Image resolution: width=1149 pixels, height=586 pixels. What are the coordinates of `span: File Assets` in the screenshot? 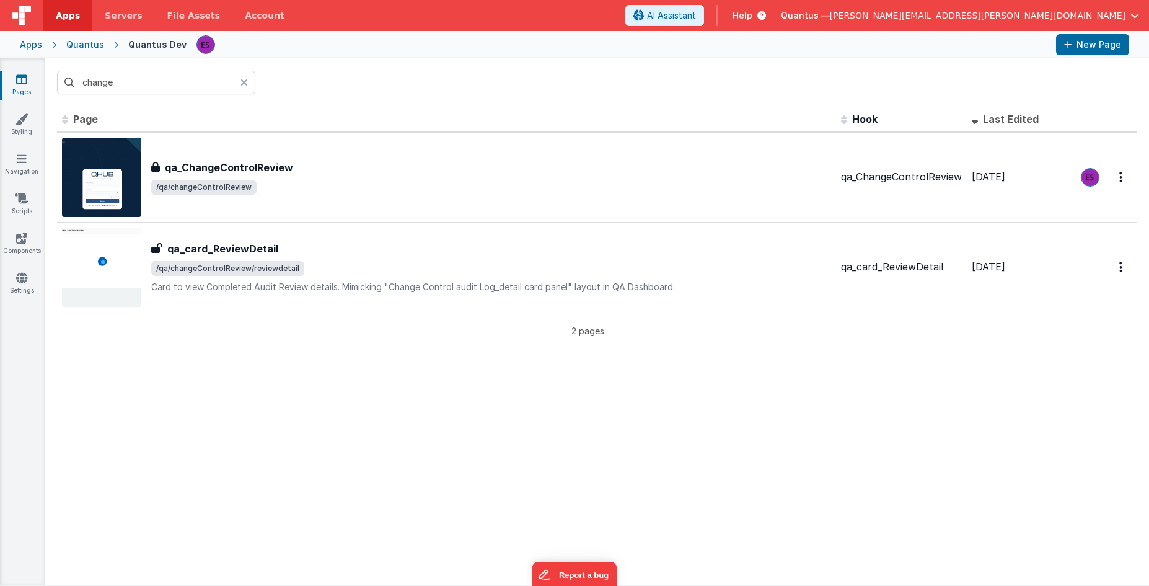 It's located at (194, 15).